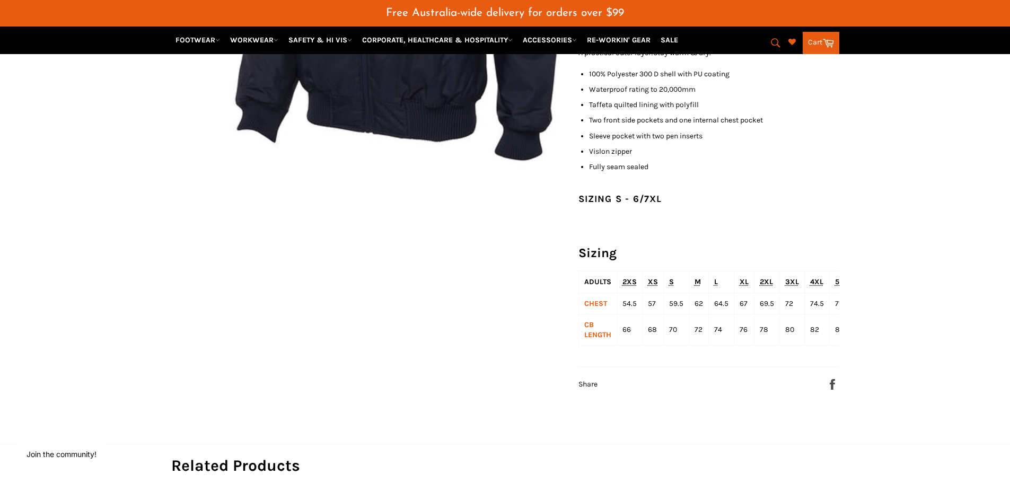 Image resolution: width=1010 pixels, height=483 pixels. What do you see at coordinates (842, 330) in the screenshot?
I see `td: 84` at bounding box center [842, 330].